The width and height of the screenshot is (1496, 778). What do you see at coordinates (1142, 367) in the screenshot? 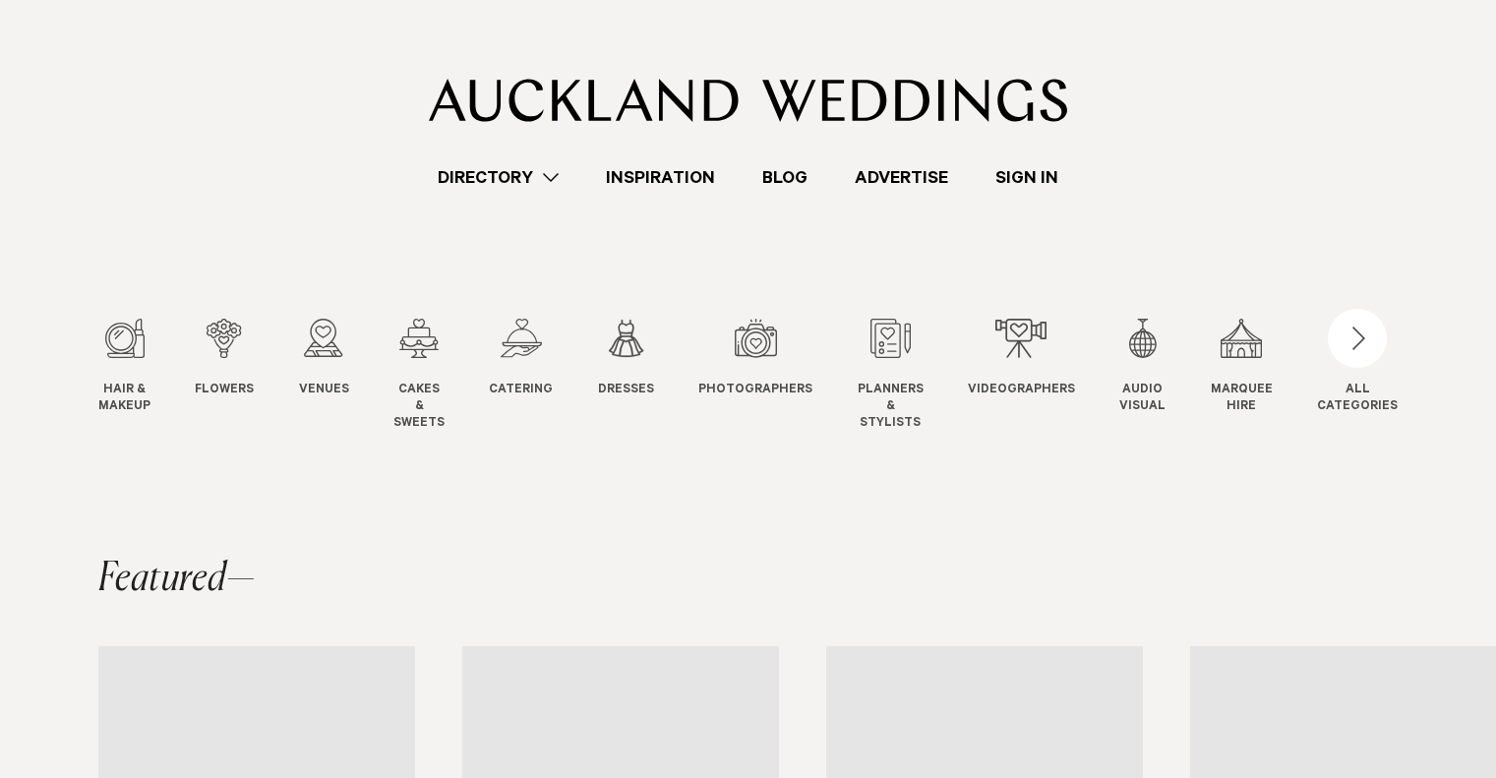
I see `a: Audio Visual` at bounding box center [1142, 367].